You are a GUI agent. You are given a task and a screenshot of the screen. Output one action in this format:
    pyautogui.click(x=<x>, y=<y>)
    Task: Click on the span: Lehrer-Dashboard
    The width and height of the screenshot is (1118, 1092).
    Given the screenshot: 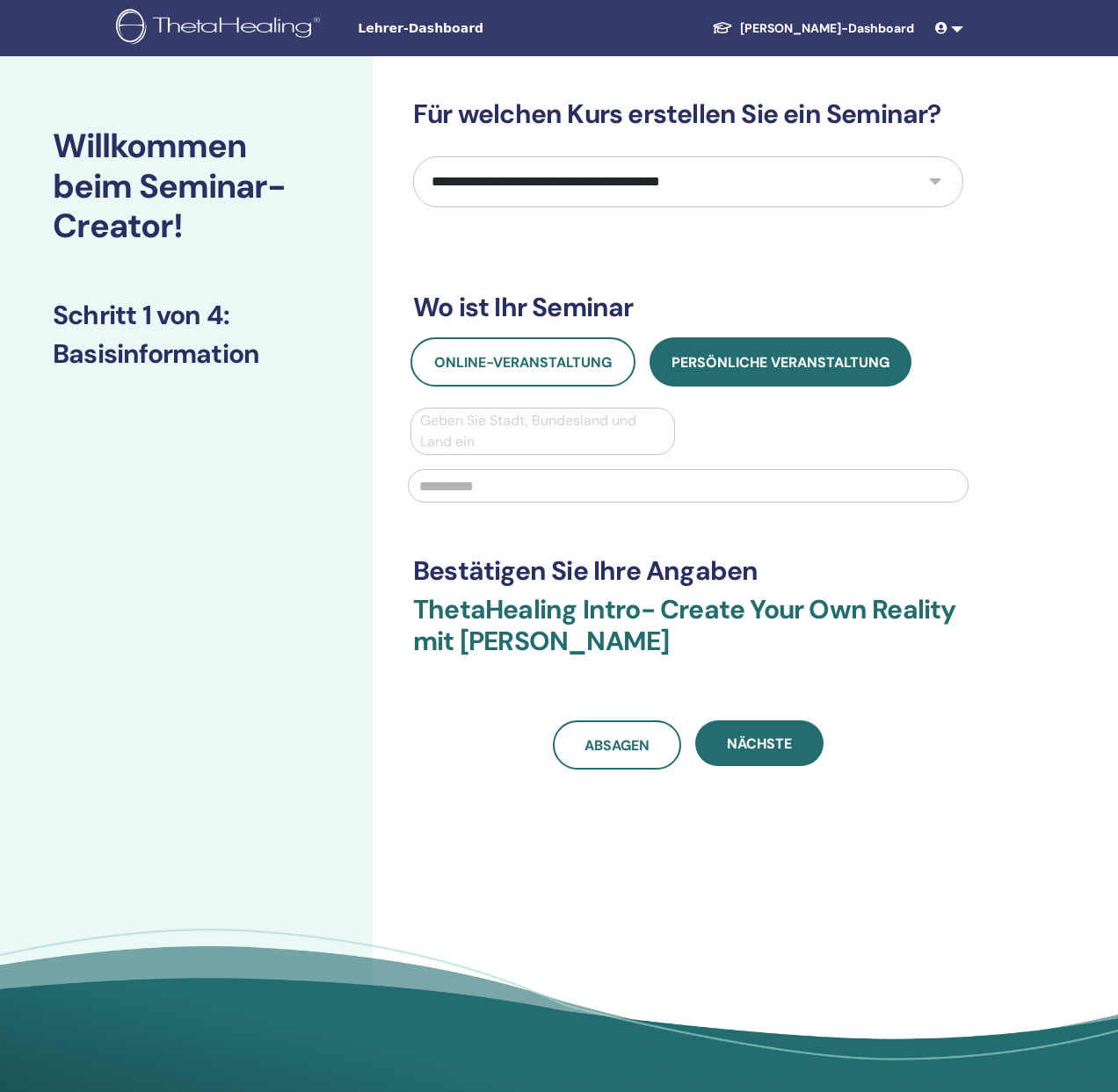 What is the action you would take?
    pyautogui.click(x=490, y=28)
    